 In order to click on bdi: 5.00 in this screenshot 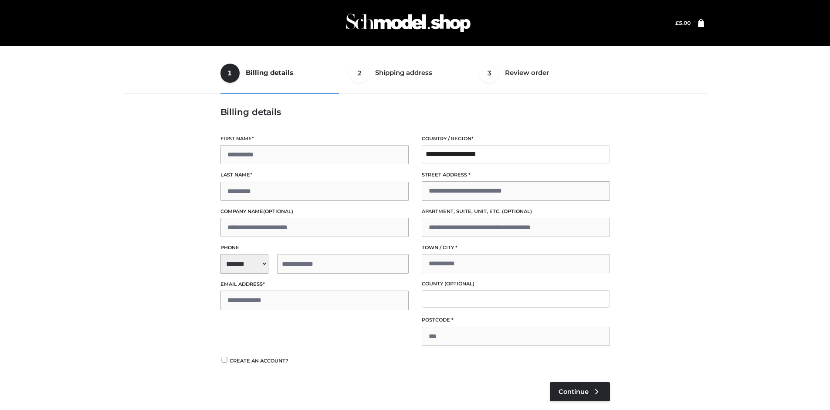, I will do `click(683, 23)`.